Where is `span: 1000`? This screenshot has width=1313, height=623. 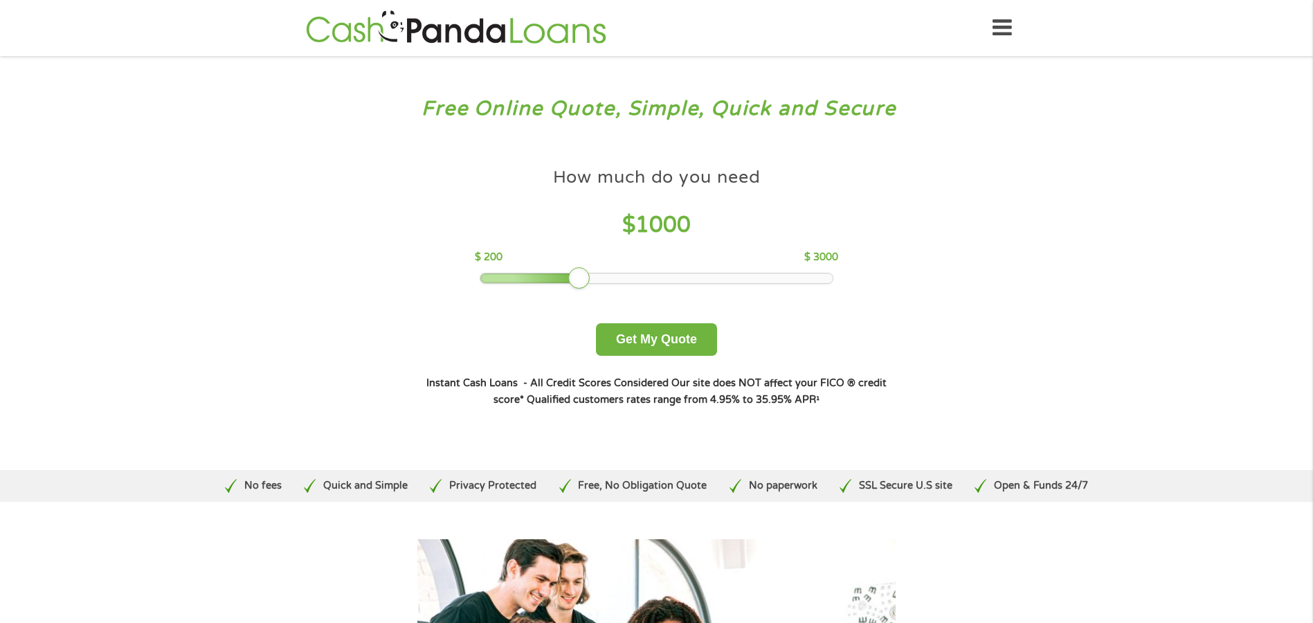 span: 1000 is located at coordinates (663, 225).